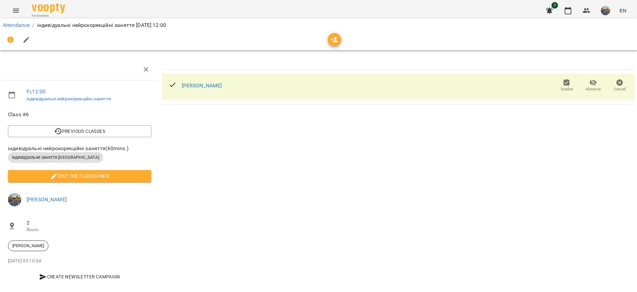 This screenshot has width=637, height=292. I want to click on span: EN, so click(623, 10).